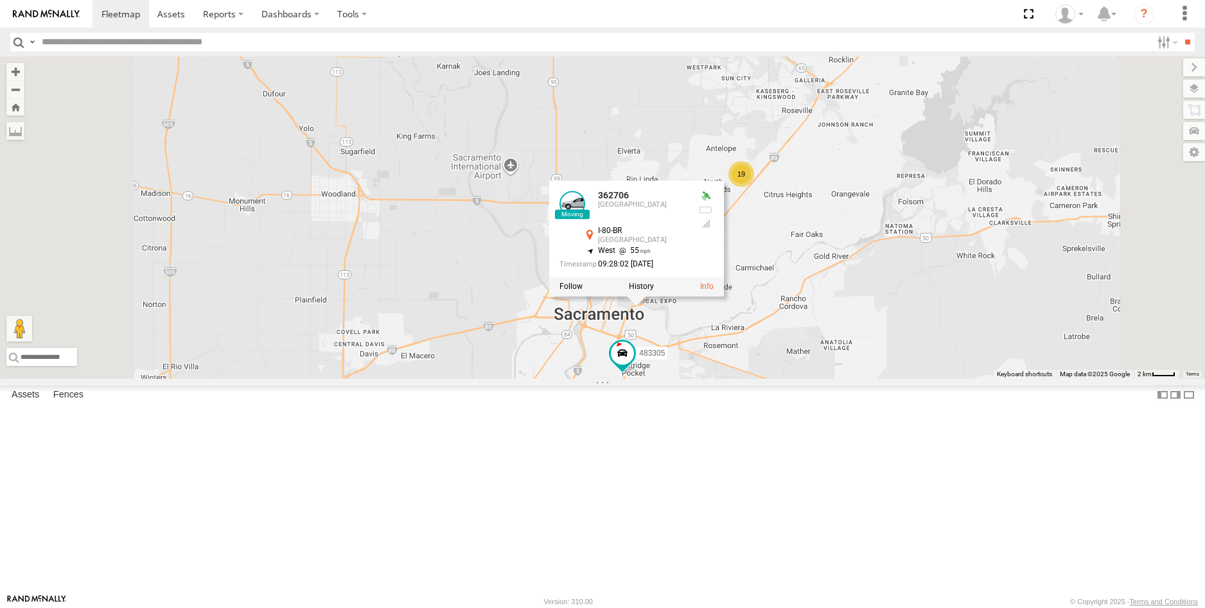  What do you see at coordinates (606, 251) in the screenshot?
I see `span: West` at bounding box center [606, 251].